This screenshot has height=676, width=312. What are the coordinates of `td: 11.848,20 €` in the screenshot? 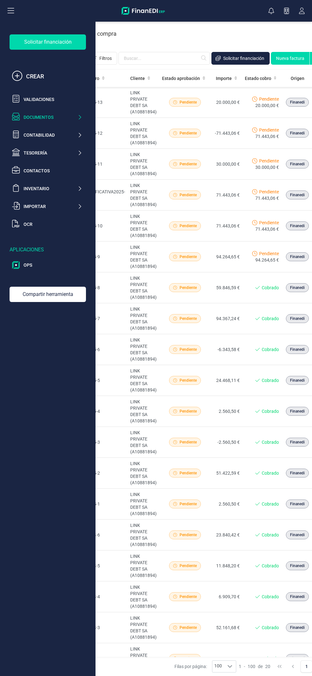 It's located at (226, 566).